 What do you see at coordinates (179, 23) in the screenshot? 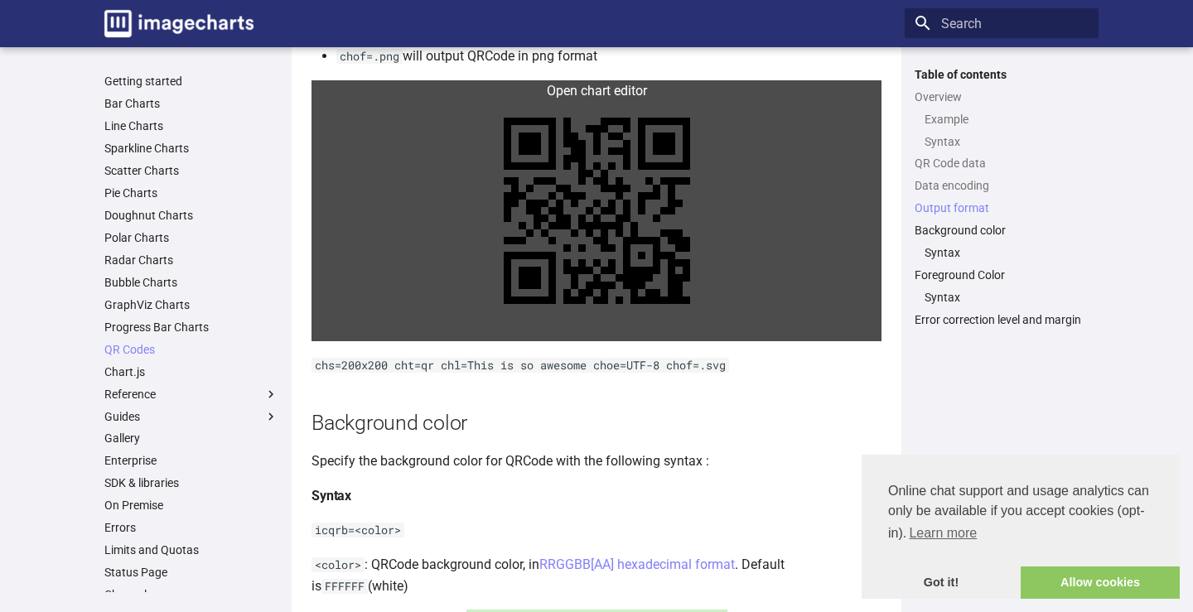
I see `a: Image-Charts documentation` at bounding box center [179, 23].